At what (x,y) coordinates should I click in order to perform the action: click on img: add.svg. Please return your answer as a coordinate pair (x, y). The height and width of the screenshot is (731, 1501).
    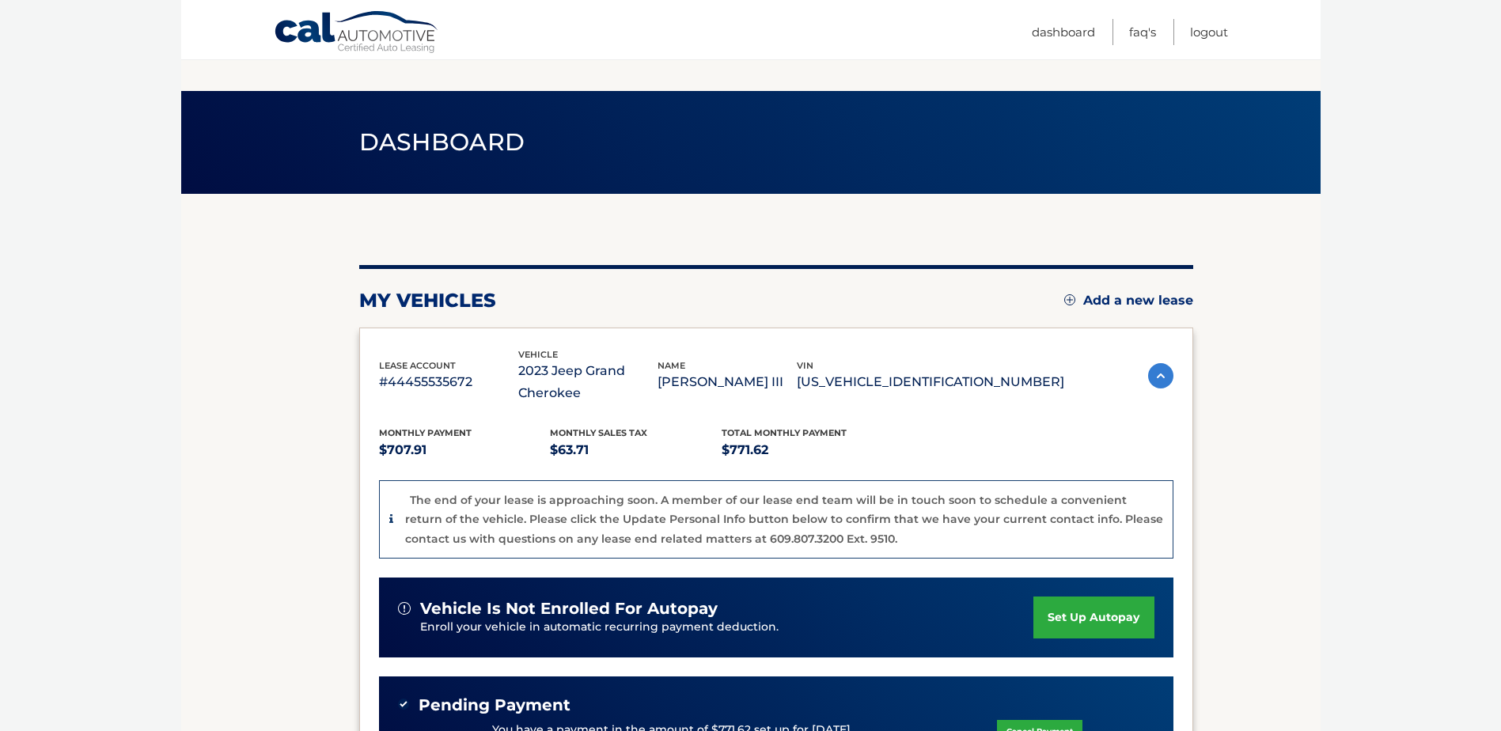
    Looking at the image, I should click on (1070, 300).